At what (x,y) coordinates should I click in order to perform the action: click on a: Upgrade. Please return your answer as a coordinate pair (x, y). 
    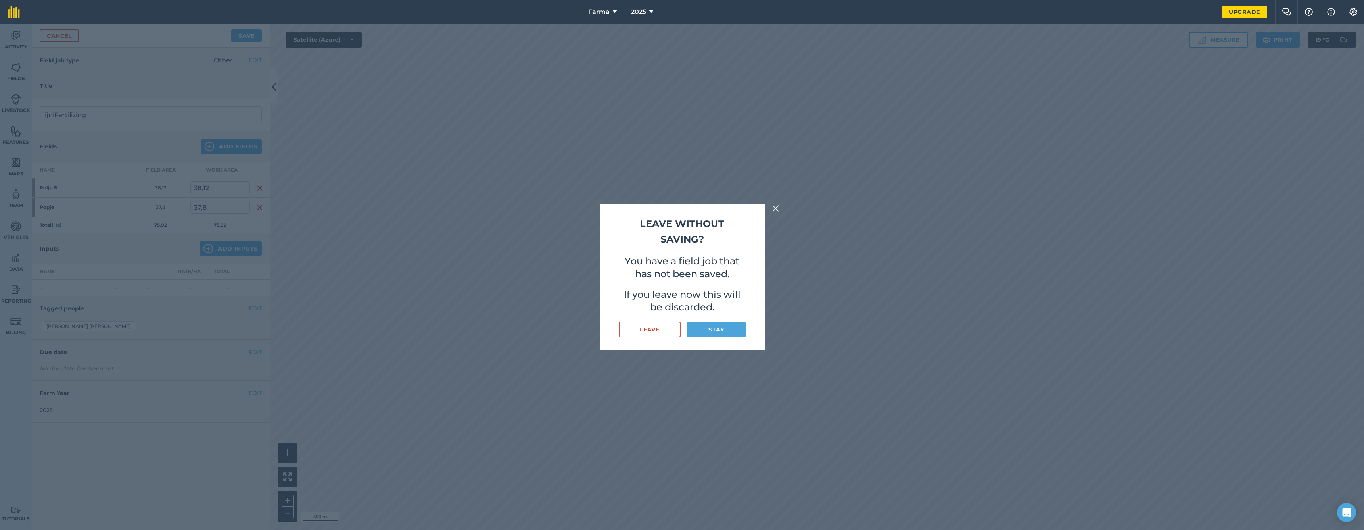
    Looking at the image, I should click on (1245, 12).